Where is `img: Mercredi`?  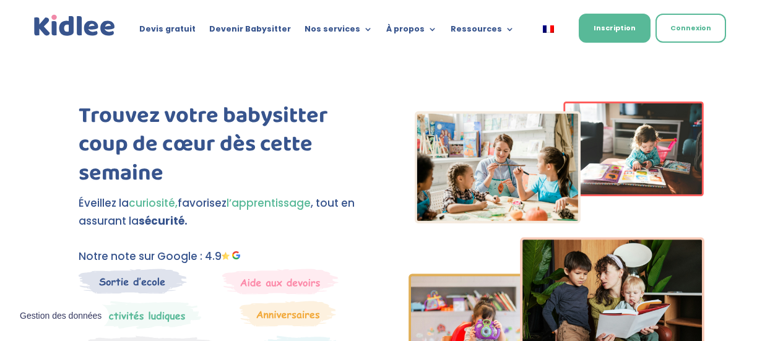
img: Mercredi is located at coordinates (140, 315).